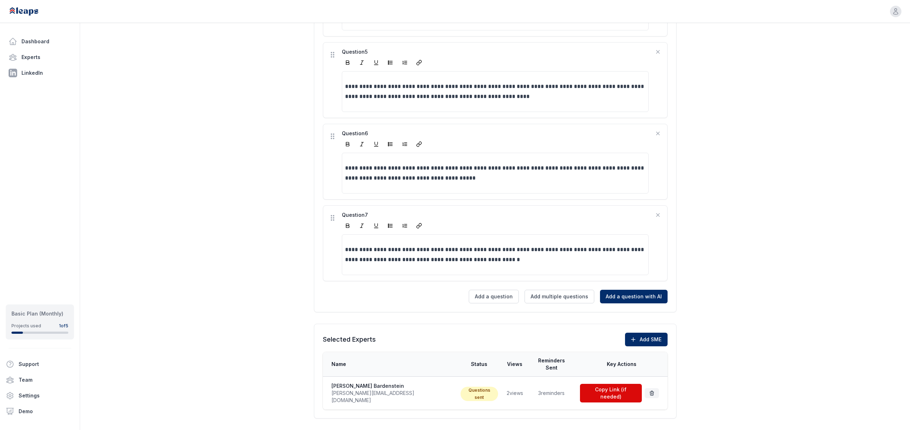  I want to click on th: Views, so click(515, 364).